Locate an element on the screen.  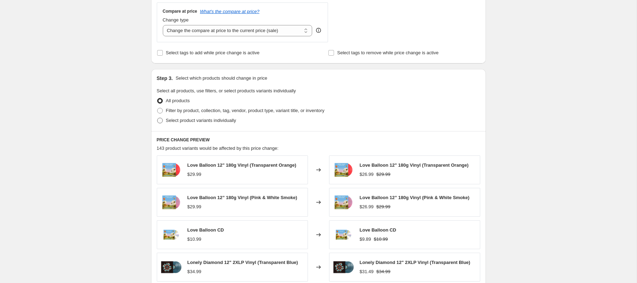
span: All products is located at coordinates (178, 100).